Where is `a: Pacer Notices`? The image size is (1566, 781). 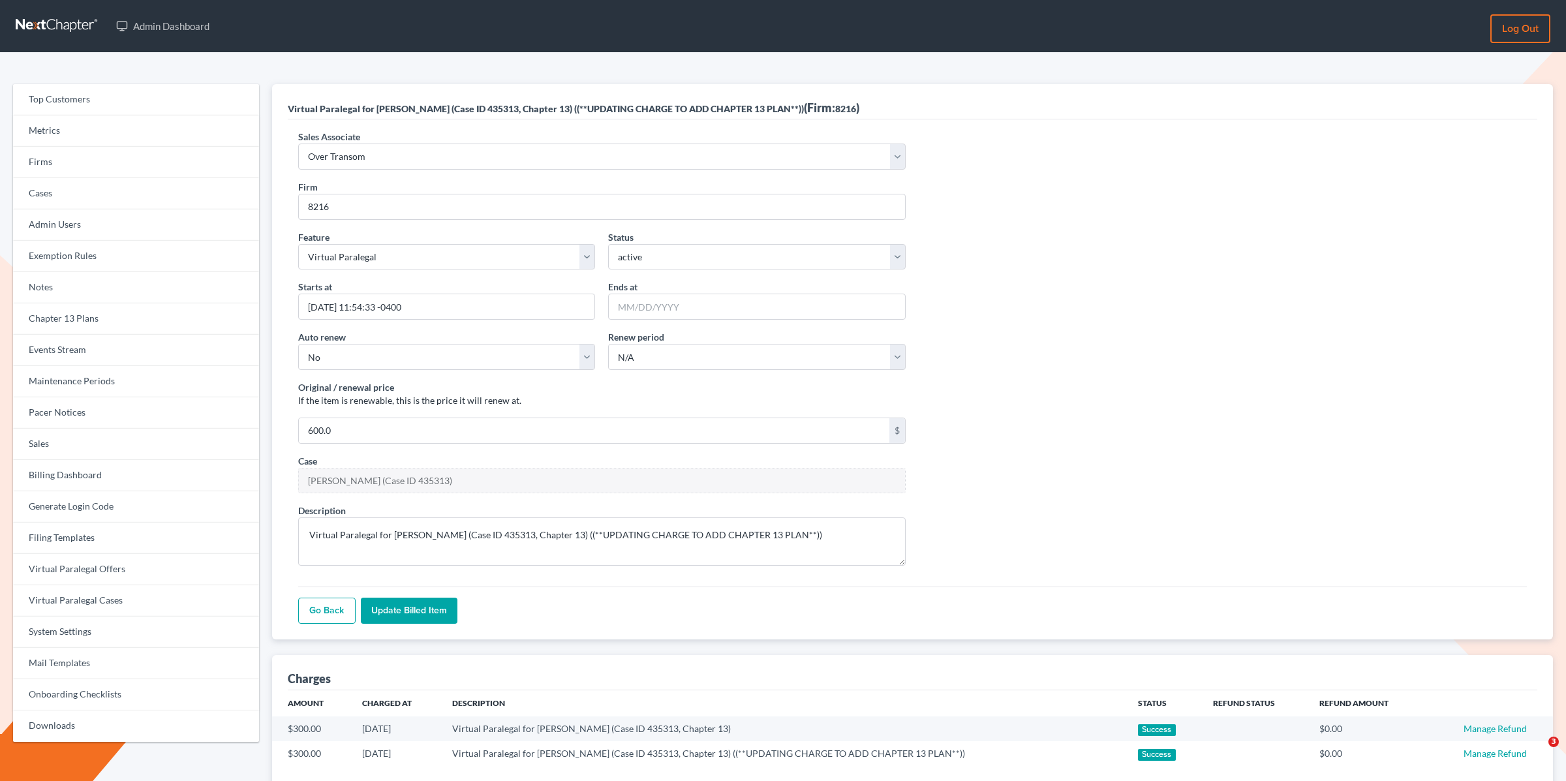 a: Pacer Notices is located at coordinates (136, 413).